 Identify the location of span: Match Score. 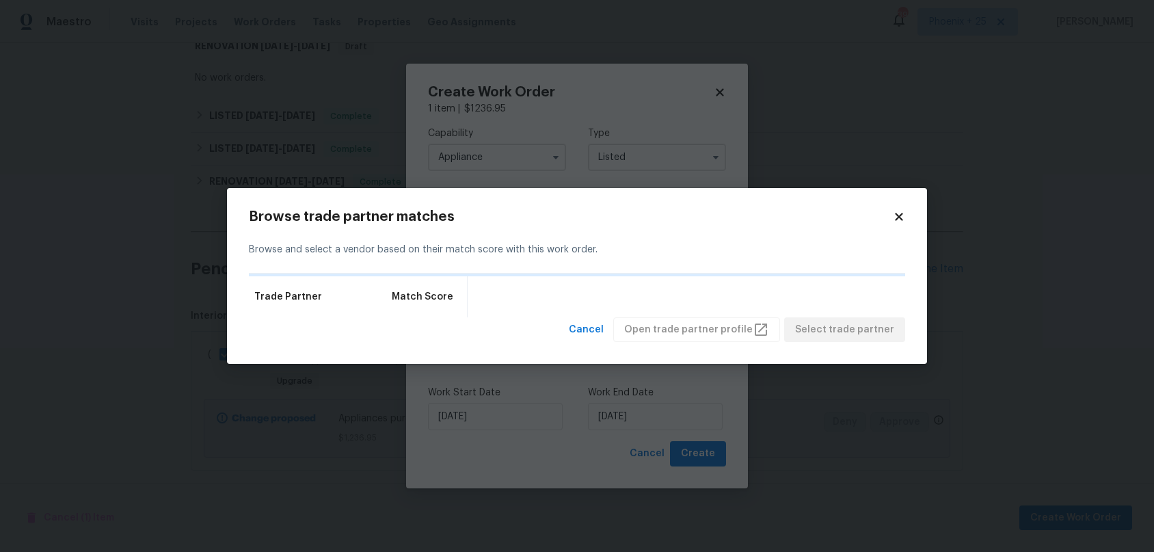
(422, 297).